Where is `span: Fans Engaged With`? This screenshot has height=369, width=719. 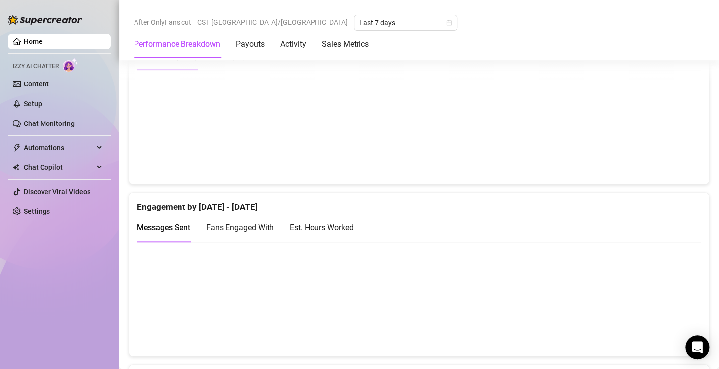 span: Fans Engaged With is located at coordinates (240, 228).